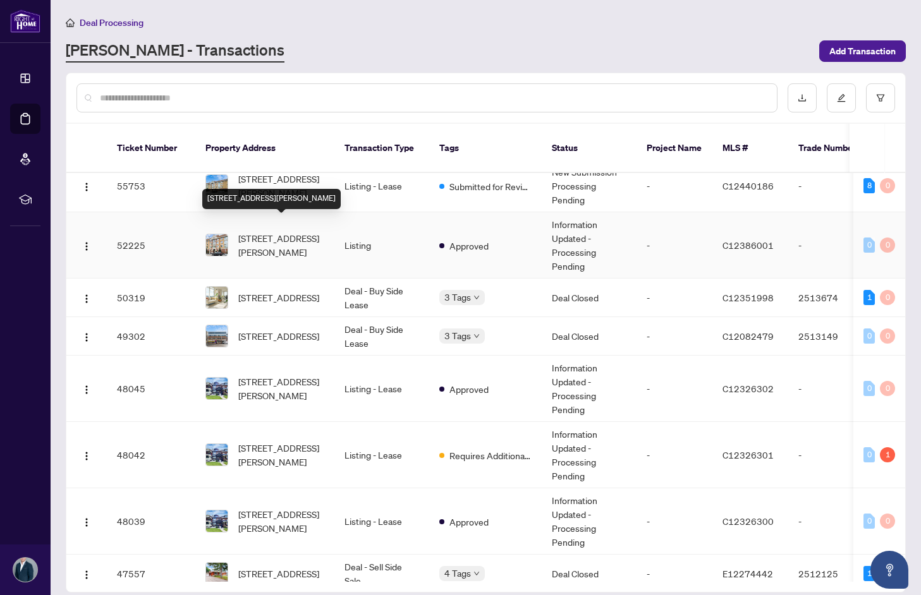  Describe the element at coordinates (747, 574) in the screenshot. I see `span: E12274442` at that location.